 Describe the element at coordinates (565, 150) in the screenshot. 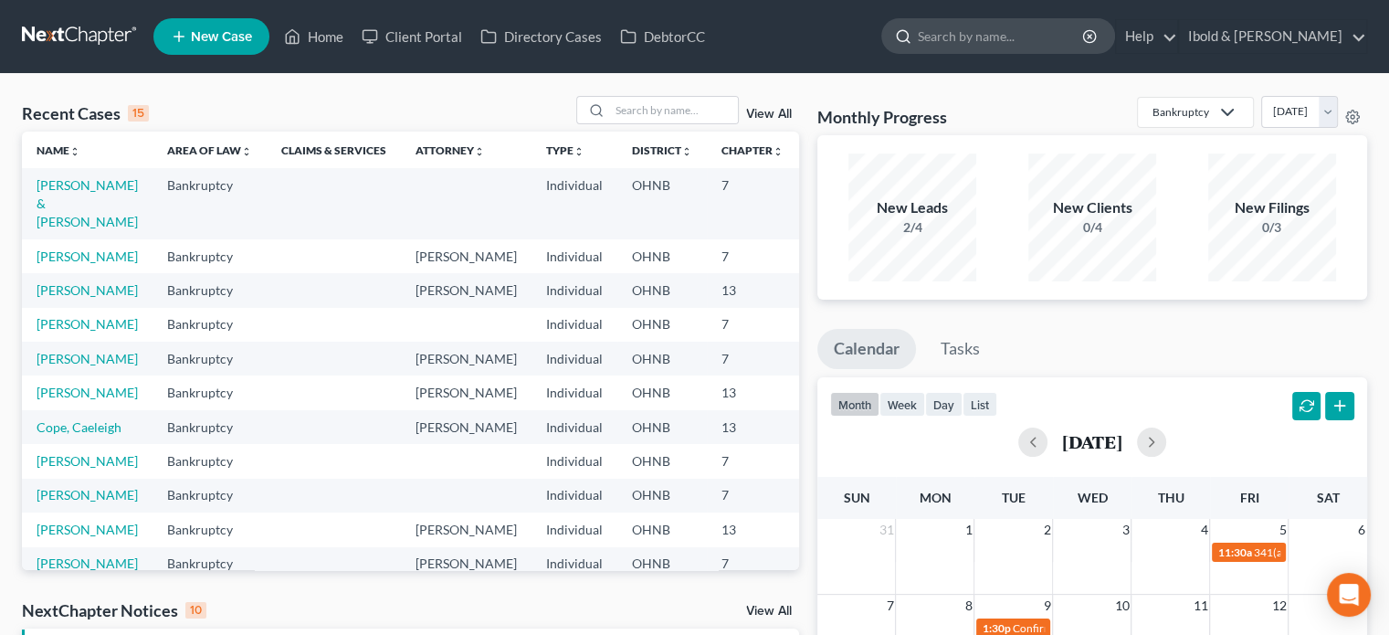

I see `a: Typeunfold_more` at that location.